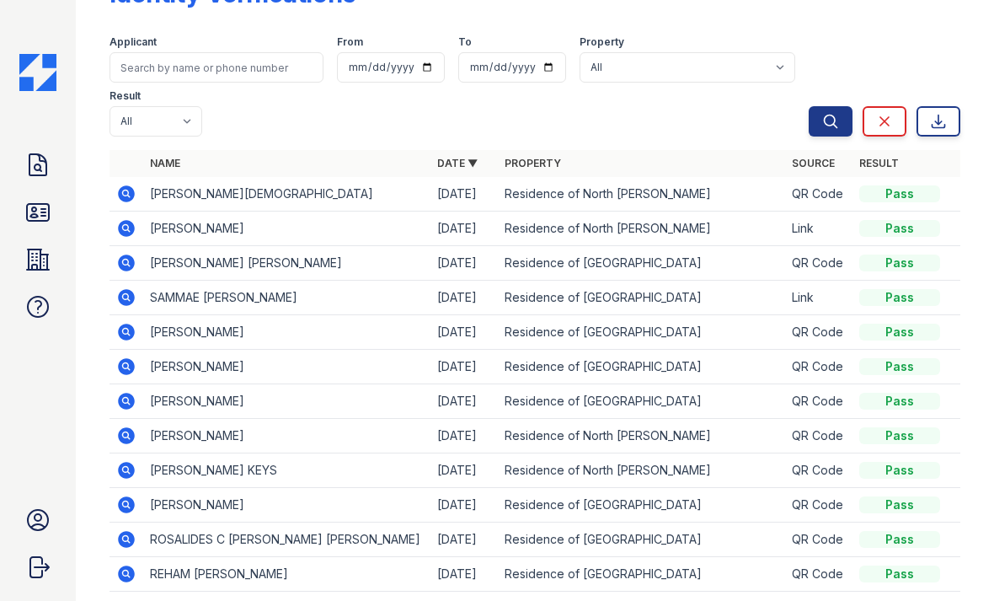  I want to click on a: Result, so click(879, 163).